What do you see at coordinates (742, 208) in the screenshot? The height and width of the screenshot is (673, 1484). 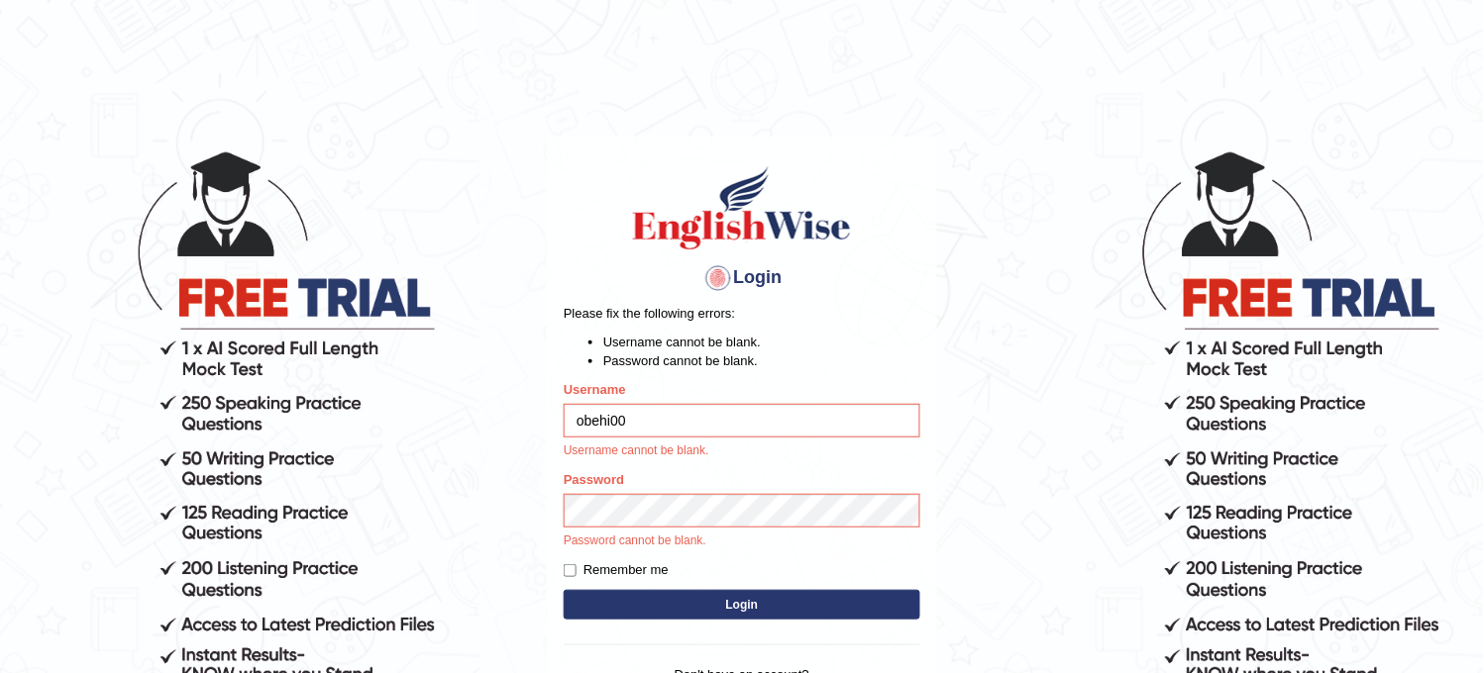 I see `img: Logo of English Wise sign in for intelligent practice with AI` at bounding box center [742, 208].